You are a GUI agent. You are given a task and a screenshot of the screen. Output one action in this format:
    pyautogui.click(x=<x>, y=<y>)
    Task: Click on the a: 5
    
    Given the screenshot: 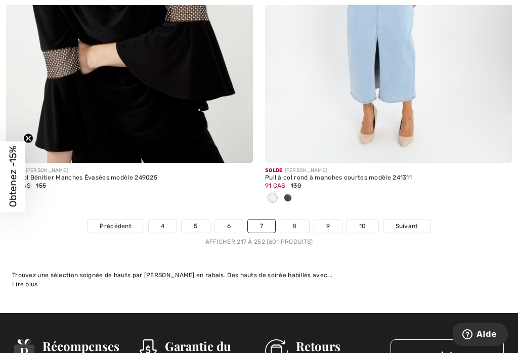 What is the action you would take?
    pyautogui.click(x=195, y=226)
    